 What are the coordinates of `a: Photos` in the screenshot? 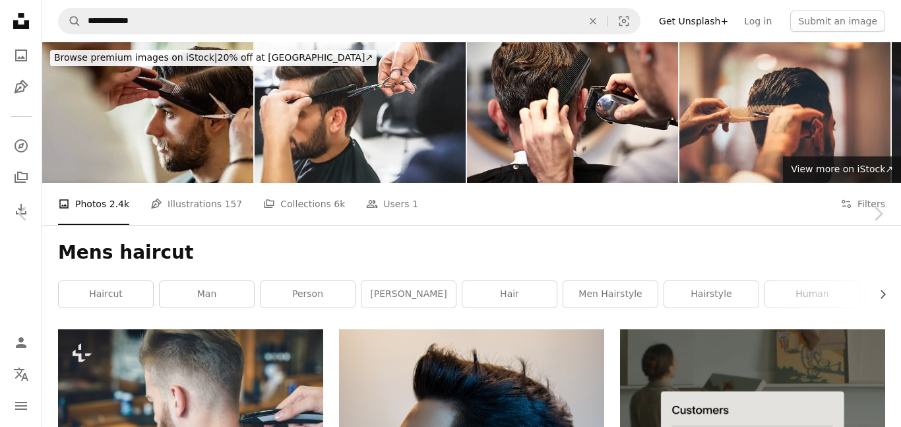 It's located at (21, 55).